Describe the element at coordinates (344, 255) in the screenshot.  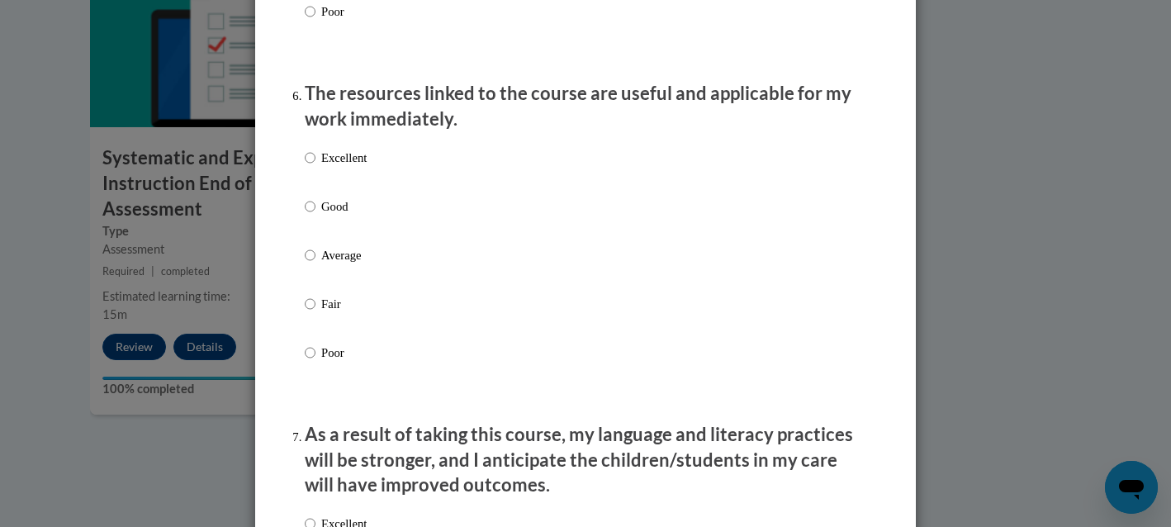
I see `p: Average` at that location.